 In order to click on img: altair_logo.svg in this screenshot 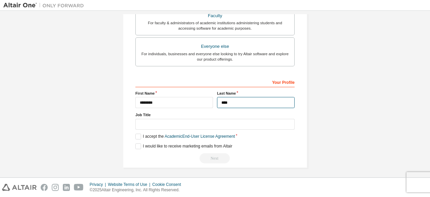, I will do `click(19, 187)`.